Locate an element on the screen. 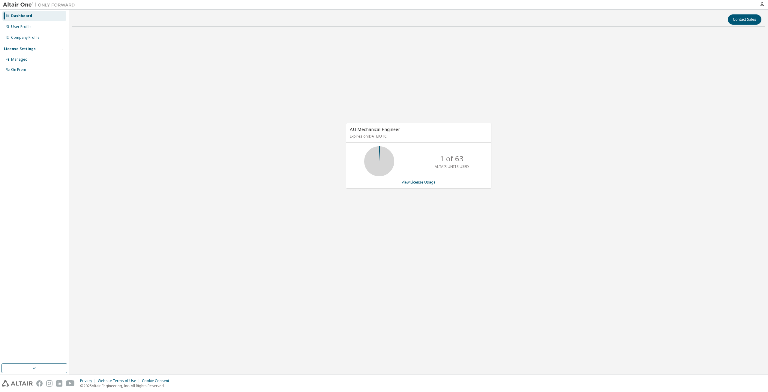 The image size is (768, 392). div: Cookie Consent is located at coordinates (157, 380).